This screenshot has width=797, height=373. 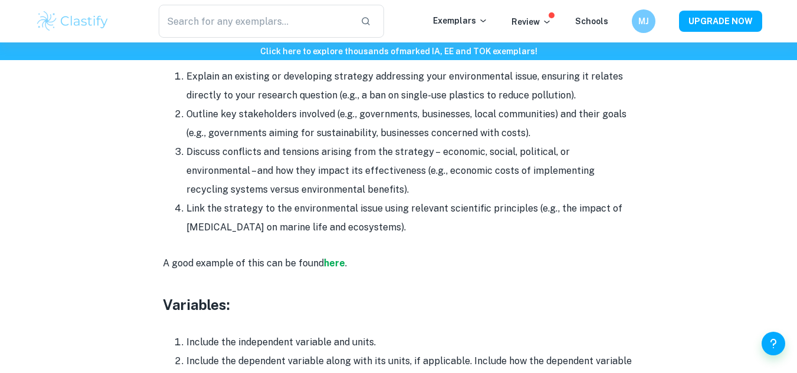 What do you see at coordinates (398, 51) in the screenshot?
I see `h6: Click here to explore thousands of marked IA, EE and TOK exemplars !` at bounding box center [398, 51].